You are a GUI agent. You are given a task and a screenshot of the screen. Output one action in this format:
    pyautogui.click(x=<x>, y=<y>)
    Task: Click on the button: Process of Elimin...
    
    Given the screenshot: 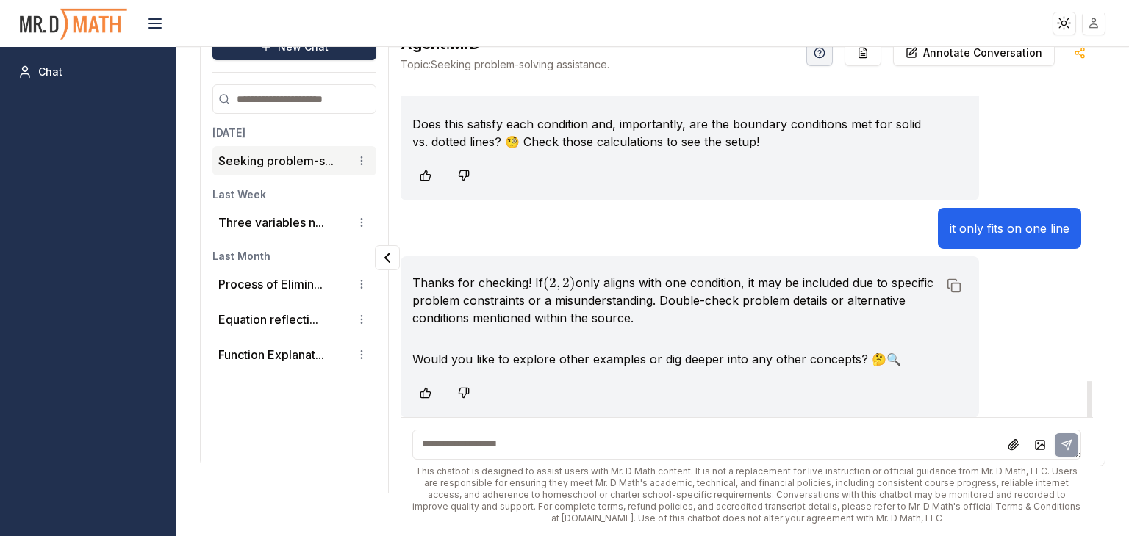 What is the action you would take?
    pyautogui.click(x=270, y=284)
    